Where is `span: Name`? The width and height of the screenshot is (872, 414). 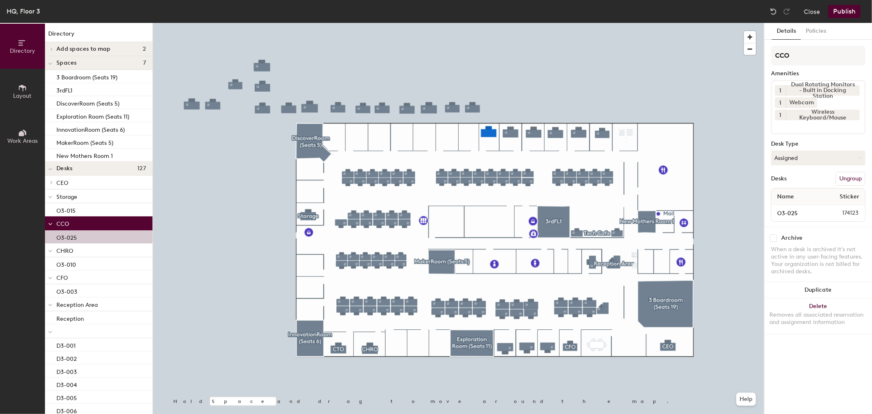 span: Name is located at coordinates (786, 197).